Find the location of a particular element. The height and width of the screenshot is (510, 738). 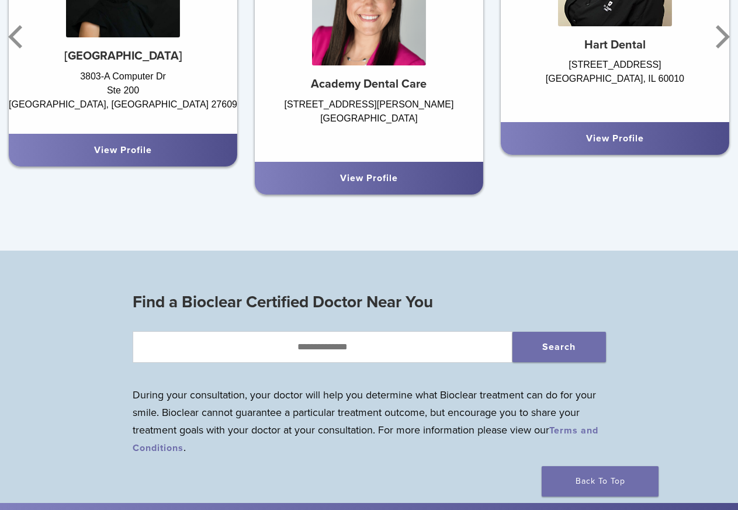

button: Previous is located at coordinates (18, 37).